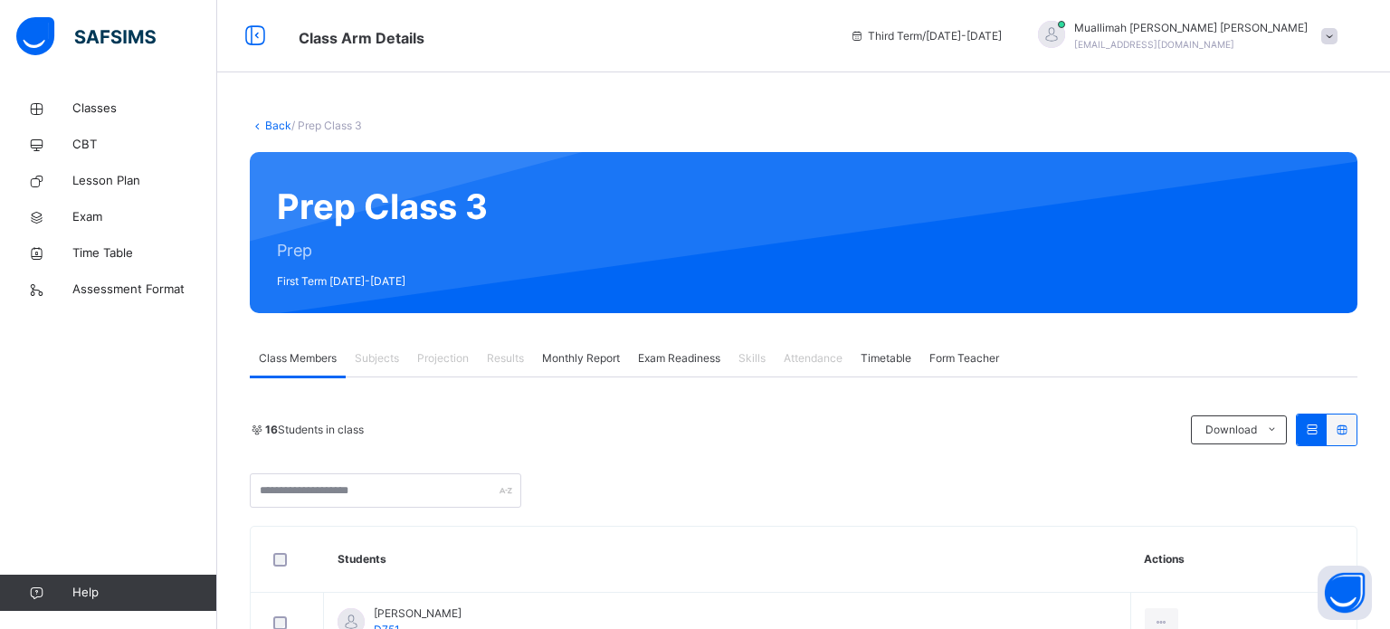 This screenshot has height=629, width=1390. I want to click on span: session/term information, so click(926, 36).